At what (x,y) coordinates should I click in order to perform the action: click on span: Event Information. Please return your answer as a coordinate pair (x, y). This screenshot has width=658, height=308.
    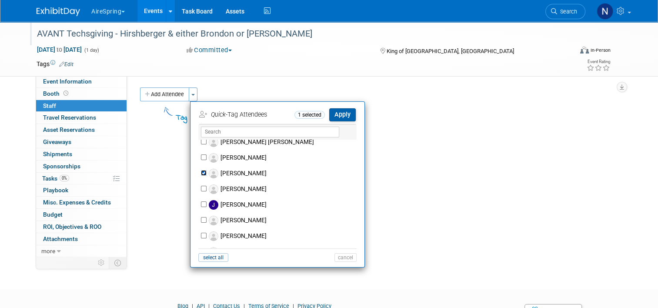
    Looking at the image, I should click on (67, 81).